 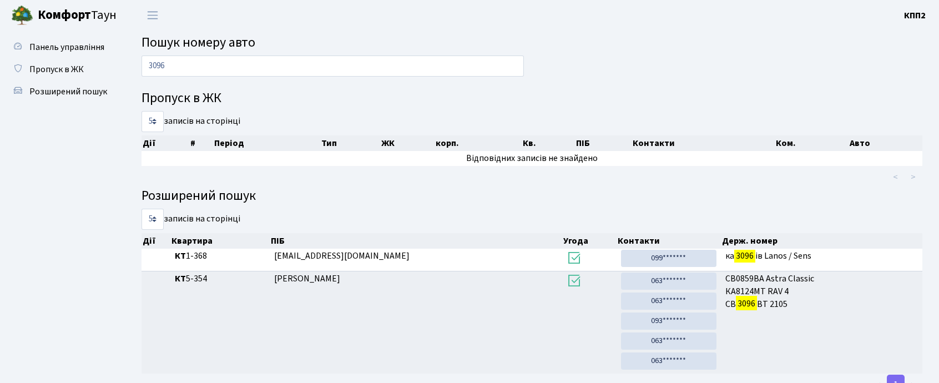 I want to click on img: logo.png, so click(x=22, y=16).